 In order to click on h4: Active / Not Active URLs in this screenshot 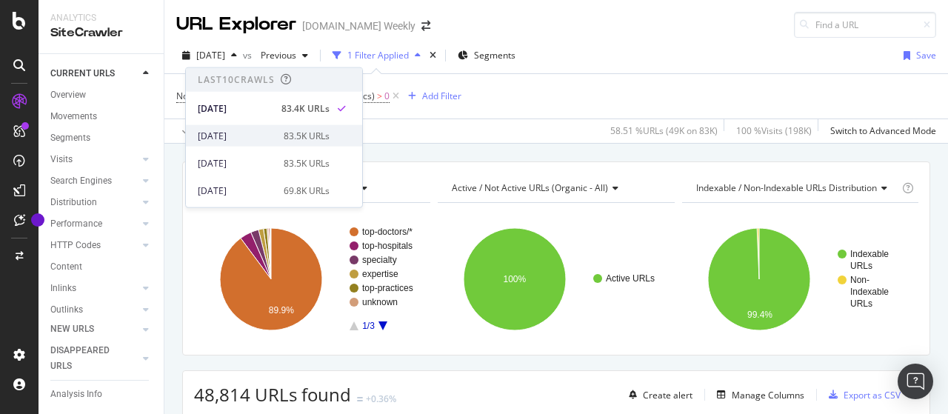, I will do `click(555, 188)`.